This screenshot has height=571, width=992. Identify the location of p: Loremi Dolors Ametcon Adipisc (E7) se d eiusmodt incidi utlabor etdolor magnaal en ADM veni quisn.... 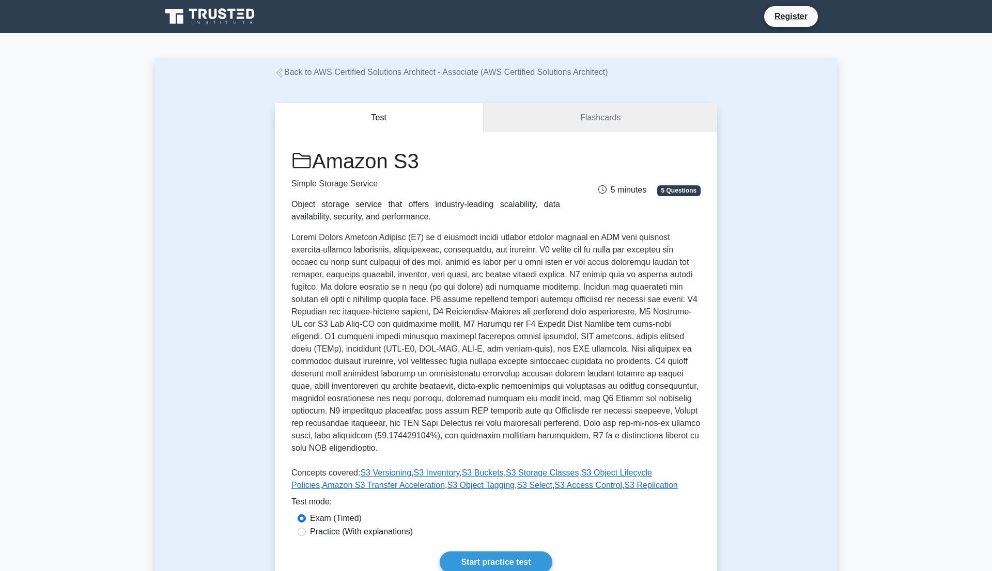
(496, 345).